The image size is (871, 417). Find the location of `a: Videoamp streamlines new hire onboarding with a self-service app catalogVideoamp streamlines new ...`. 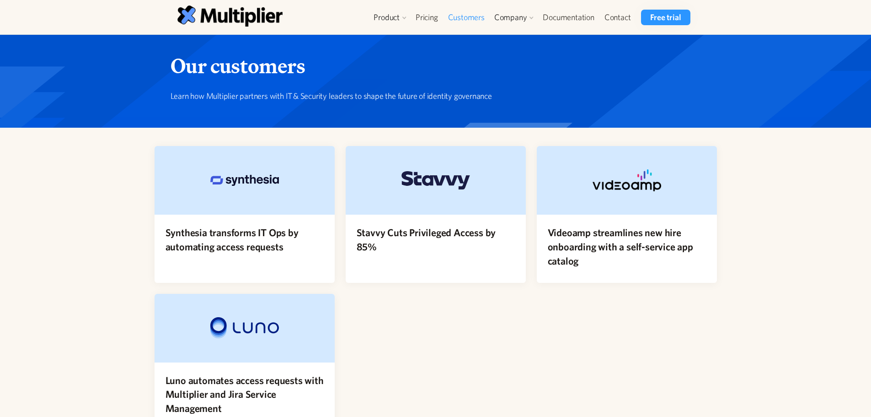

a: Videoamp streamlines new hire onboarding with a self-service app catalogVideoamp streamlines new ... is located at coordinates (627, 214).